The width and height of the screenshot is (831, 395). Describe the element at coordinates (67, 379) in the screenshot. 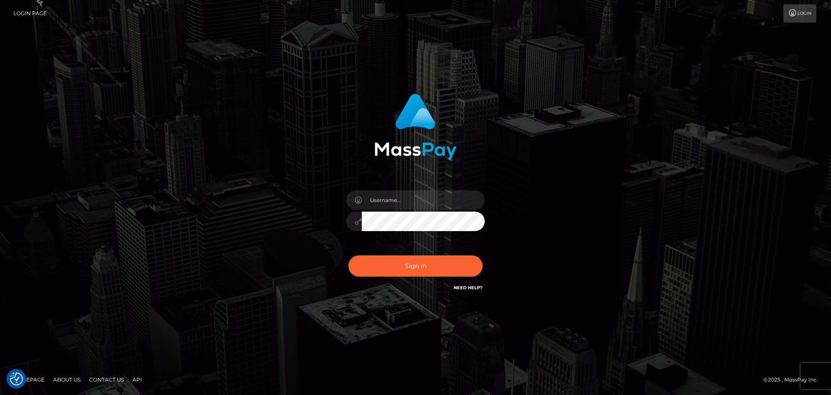

I see `a: About Us` at that location.